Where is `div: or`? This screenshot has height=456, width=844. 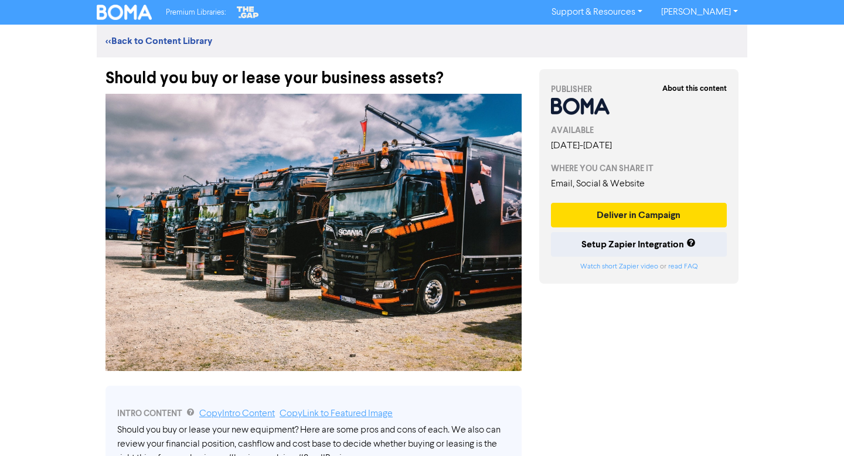 div: or is located at coordinates (639, 267).